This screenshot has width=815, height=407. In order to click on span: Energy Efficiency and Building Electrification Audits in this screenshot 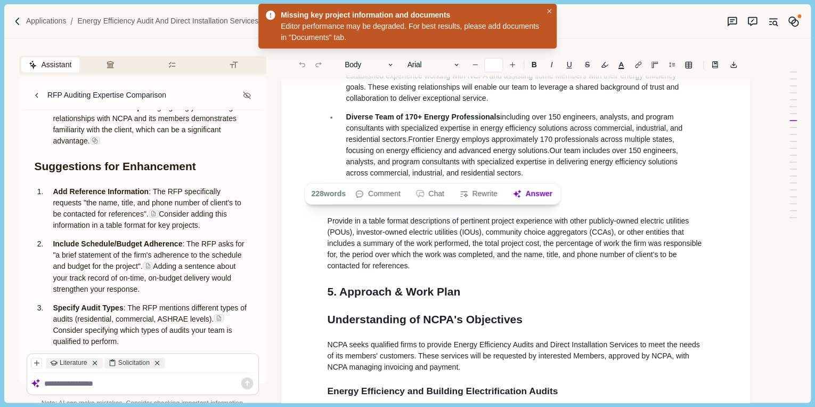, I will do `click(442, 390)`.